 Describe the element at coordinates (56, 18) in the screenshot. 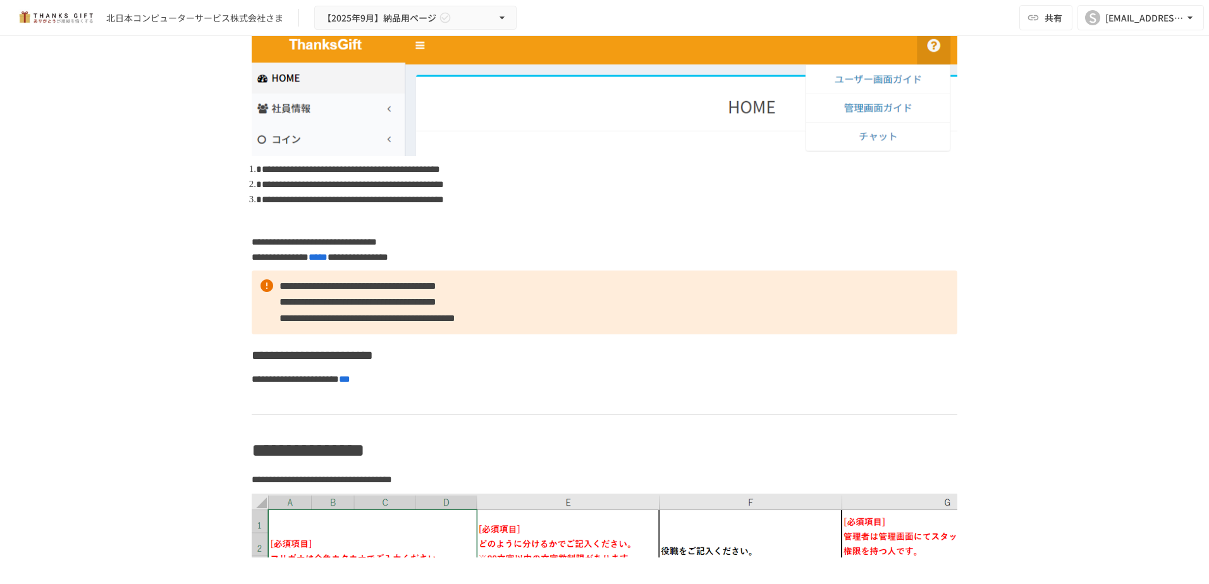

I see `img: mMP1OxWUAhQbsRWCurg7vIHe5HqDpP7qZo7fRoNLXQh` at that location.